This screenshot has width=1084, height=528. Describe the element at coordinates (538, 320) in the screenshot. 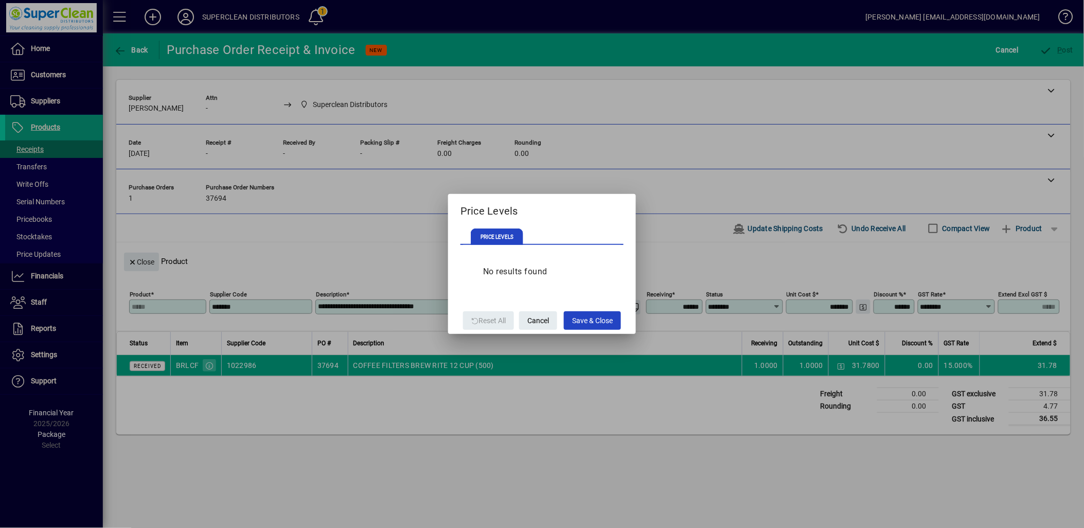

I see `button: Cancel` at that location.